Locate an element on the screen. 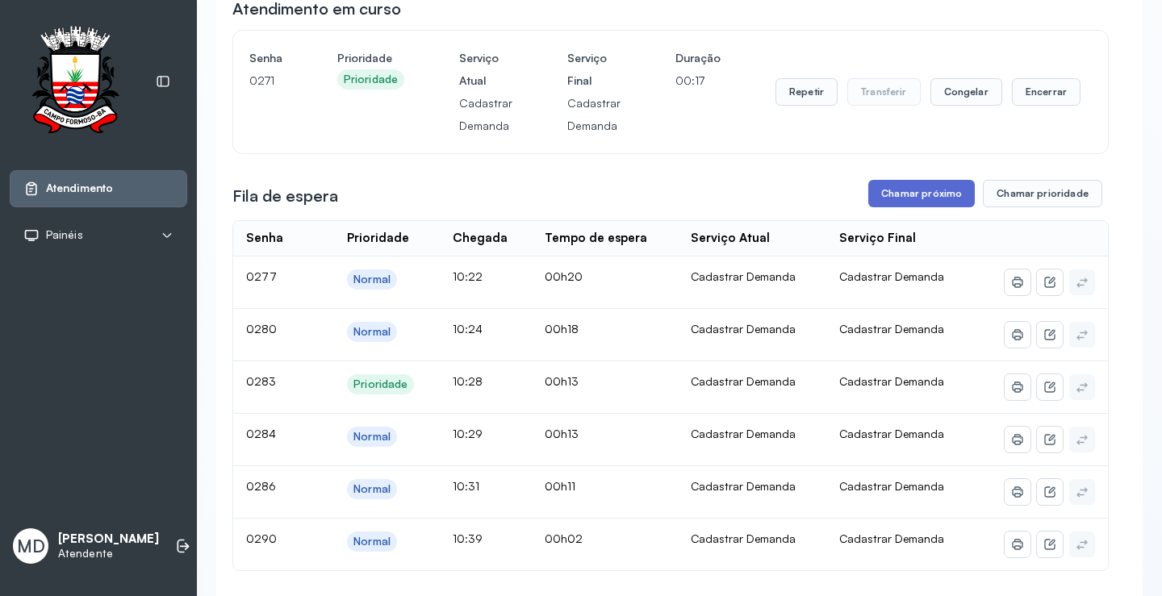  span: 0290 is located at coordinates (261, 538).